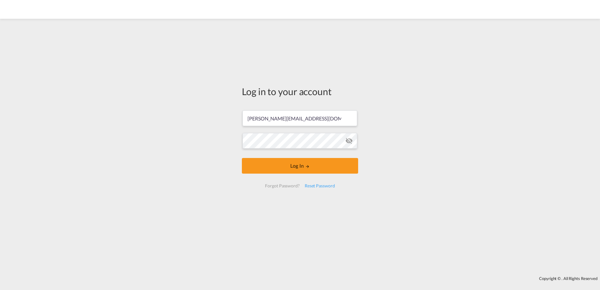 The image size is (600, 290). What do you see at coordinates (282, 186) in the screenshot?
I see `div: Forgot Password?` at bounding box center [282, 186].